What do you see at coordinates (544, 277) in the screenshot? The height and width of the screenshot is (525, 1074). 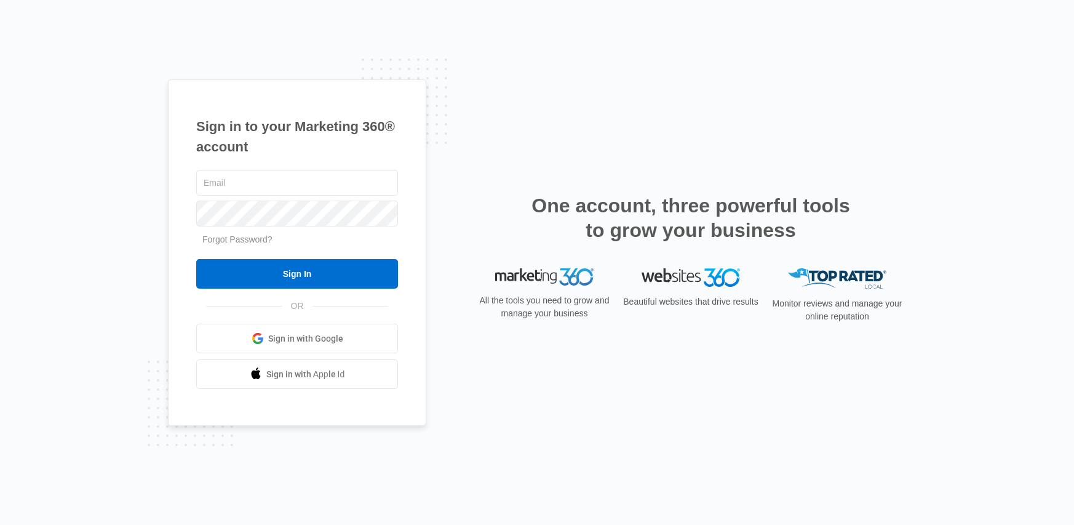 I see `img: Marketing 360` at bounding box center [544, 277].